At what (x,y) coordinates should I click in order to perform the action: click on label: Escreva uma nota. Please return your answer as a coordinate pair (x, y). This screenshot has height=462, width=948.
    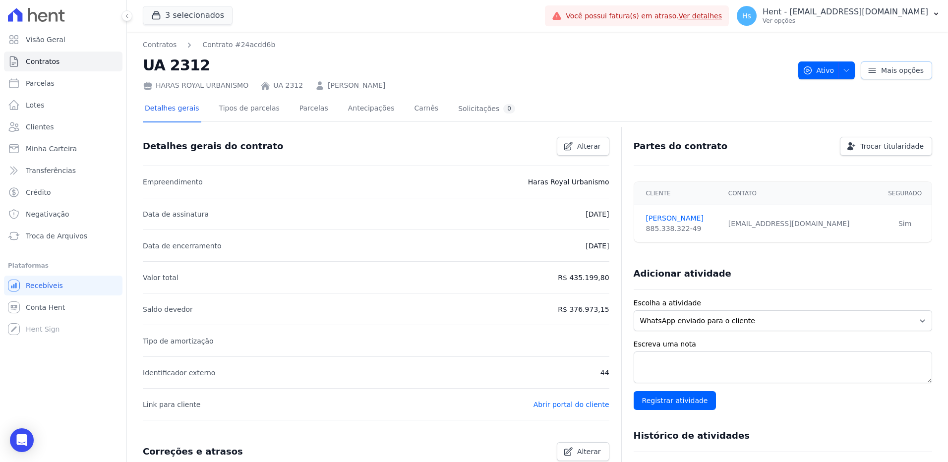
    Looking at the image, I should click on (783, 344).